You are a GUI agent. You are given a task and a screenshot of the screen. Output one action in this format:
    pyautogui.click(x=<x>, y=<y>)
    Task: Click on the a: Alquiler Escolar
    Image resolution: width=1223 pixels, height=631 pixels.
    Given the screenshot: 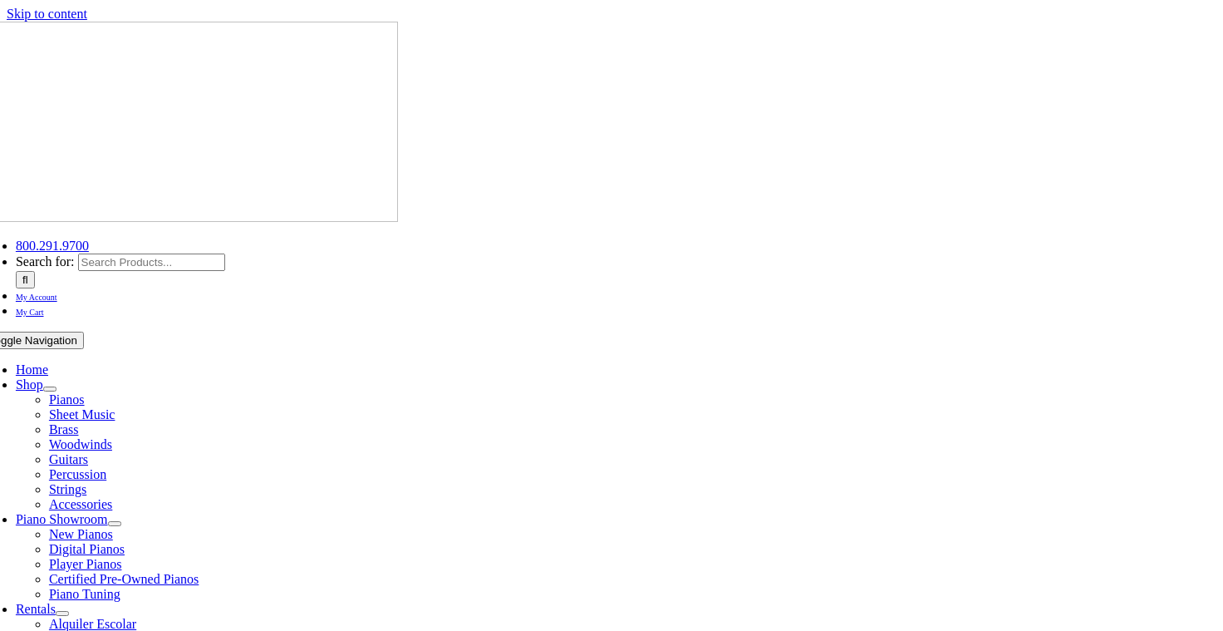 What is the action you would take?
    pyautogui.click(x=92, y=623)
    